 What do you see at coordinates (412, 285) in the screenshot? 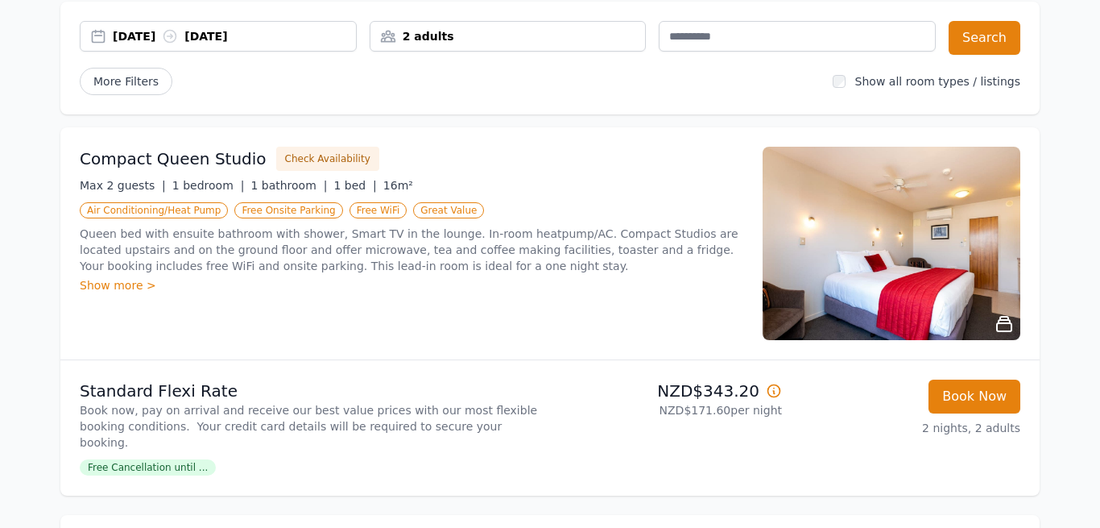
I see `div: Show more >` at bounding box center [412, 285].